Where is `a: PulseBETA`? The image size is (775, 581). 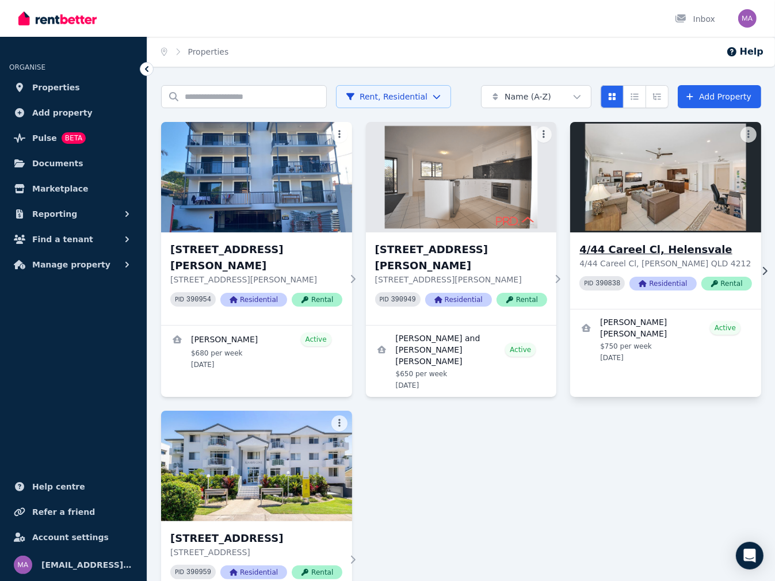
a: PulseBETA is located at coordinates (73, 138).